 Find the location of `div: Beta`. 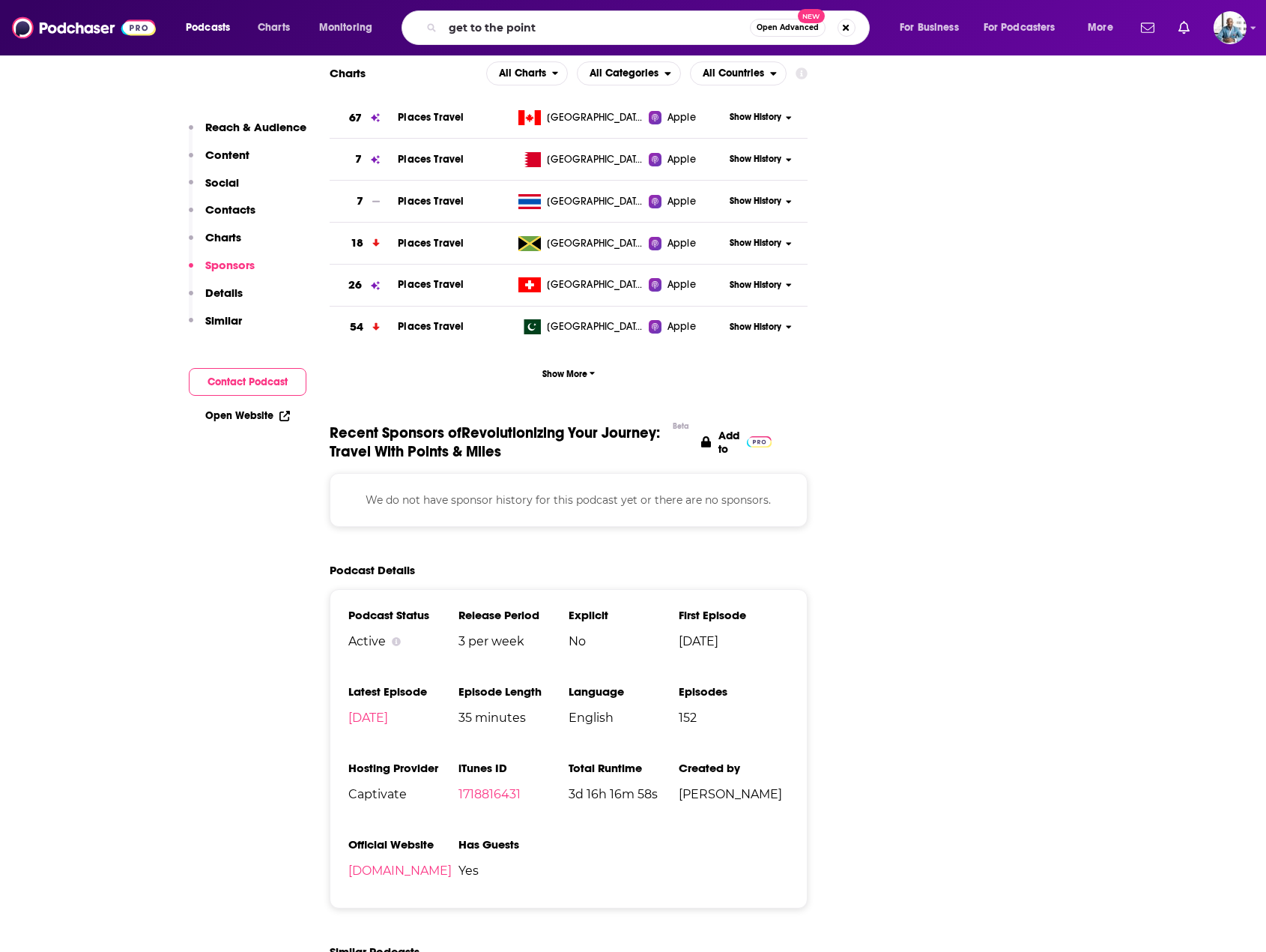

div: Beta is located at coordinates (681, 425).